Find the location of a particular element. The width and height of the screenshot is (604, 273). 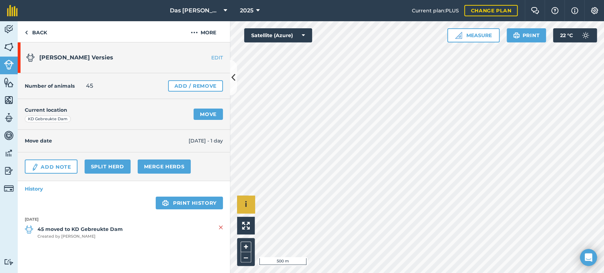

a: Add / Remove is located at coordinates (195, 86).